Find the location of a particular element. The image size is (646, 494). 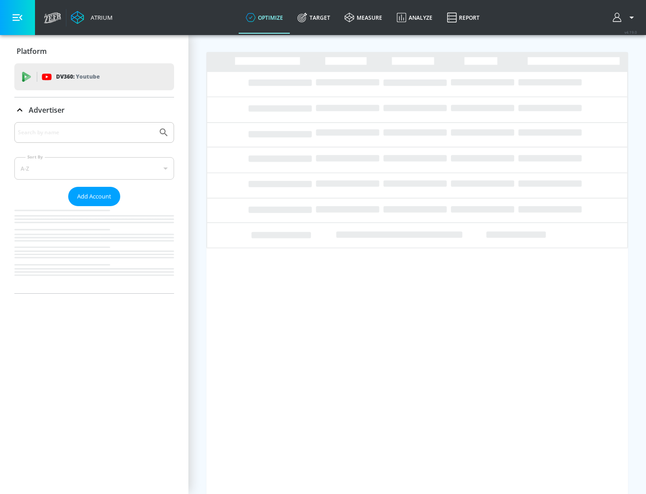

a: measure is located at coordinates (363, 17).